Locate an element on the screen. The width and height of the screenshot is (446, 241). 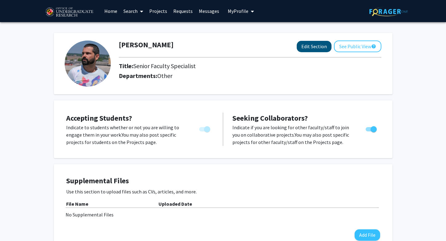
img: Profile Picture is located at coordinates (88, 64).